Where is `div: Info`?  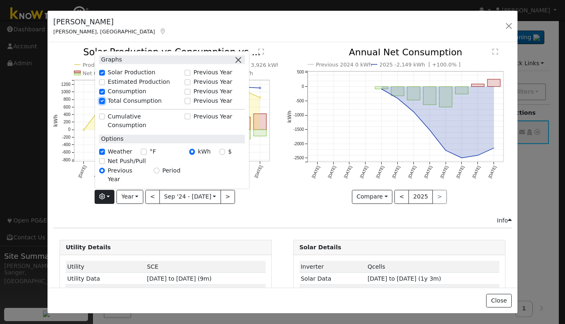
div: Info is located at coordinates (504, 220).